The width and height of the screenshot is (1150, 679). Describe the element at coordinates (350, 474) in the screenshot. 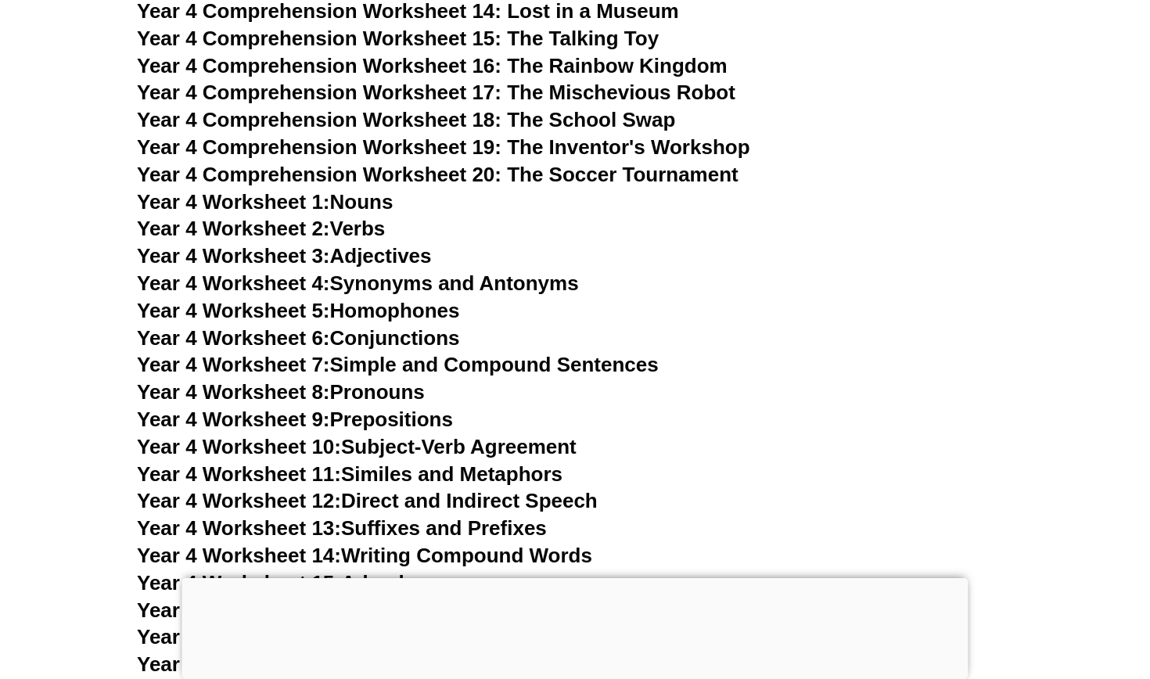

I see `a: Year 4 Worksheet 11:Similes and Metaphors` at that location.